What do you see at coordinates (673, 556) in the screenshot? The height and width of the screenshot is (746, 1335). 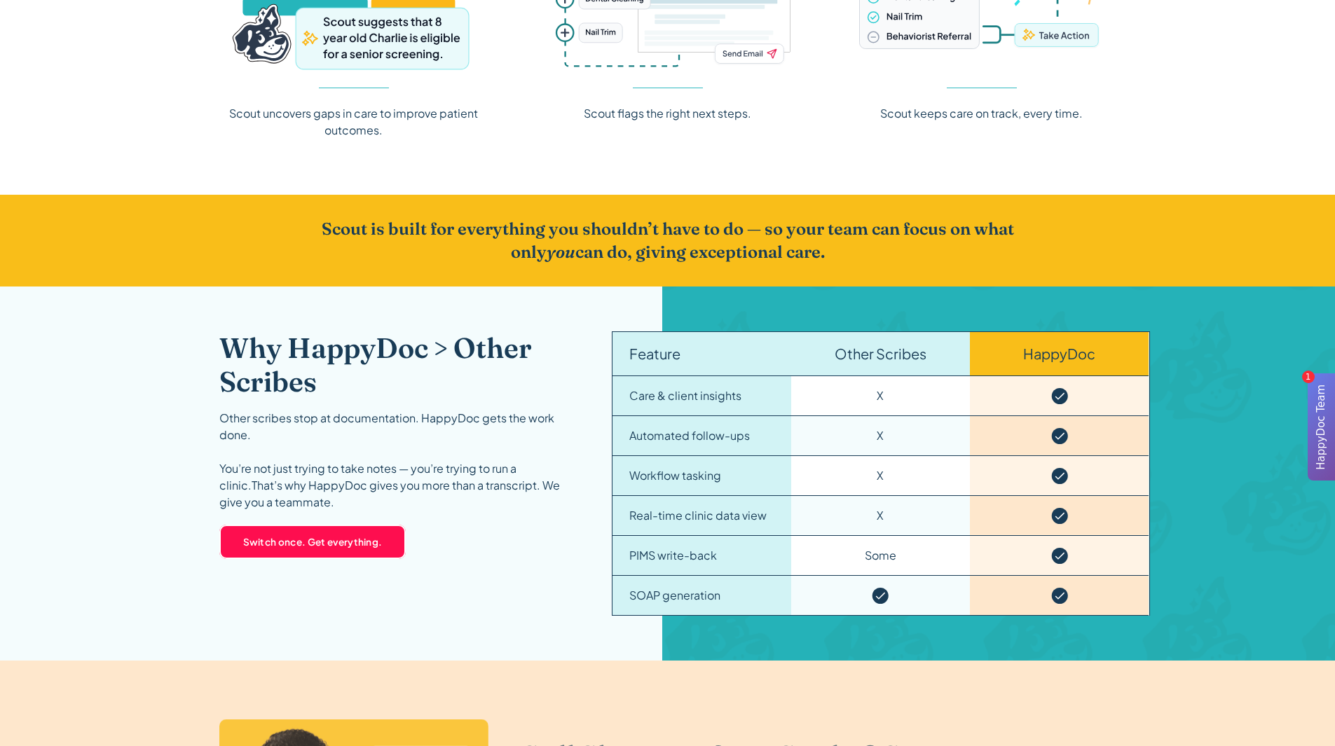 I see `div: PIMS write-back` at bounding box center [673, 556].